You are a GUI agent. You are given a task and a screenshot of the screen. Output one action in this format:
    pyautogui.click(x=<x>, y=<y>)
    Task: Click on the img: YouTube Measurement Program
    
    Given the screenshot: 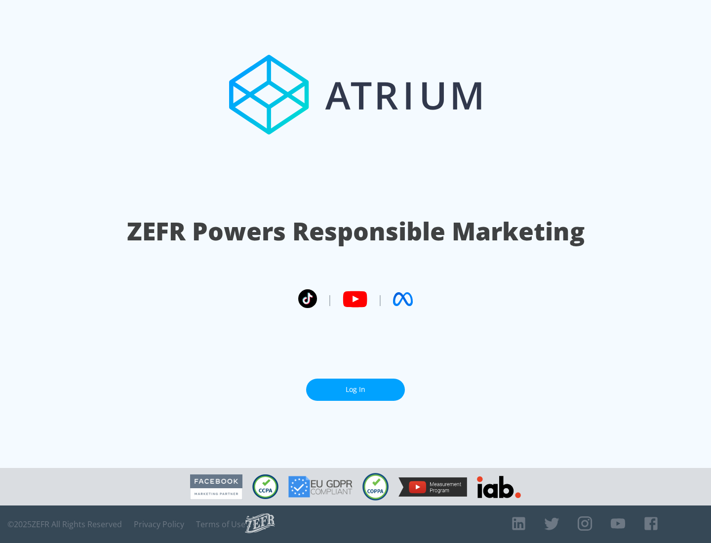 What is the action you would take?
    pyautogui.click(x=433, y=487)
    